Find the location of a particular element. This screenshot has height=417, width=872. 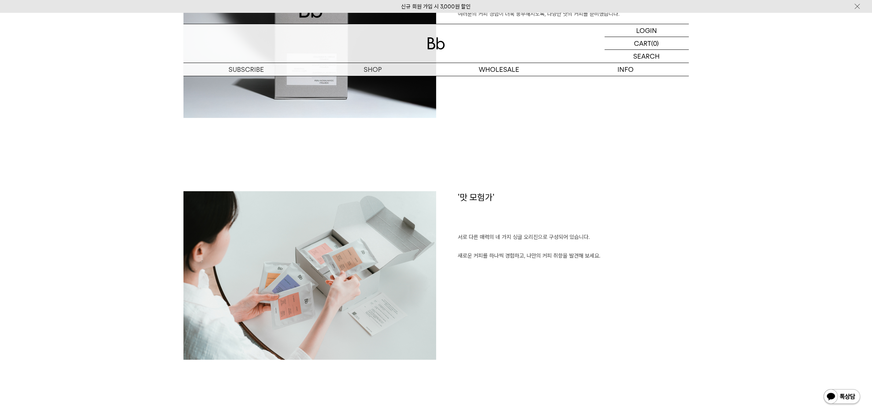

a: SUBSCRIBE is located at coordinates (246, 69).